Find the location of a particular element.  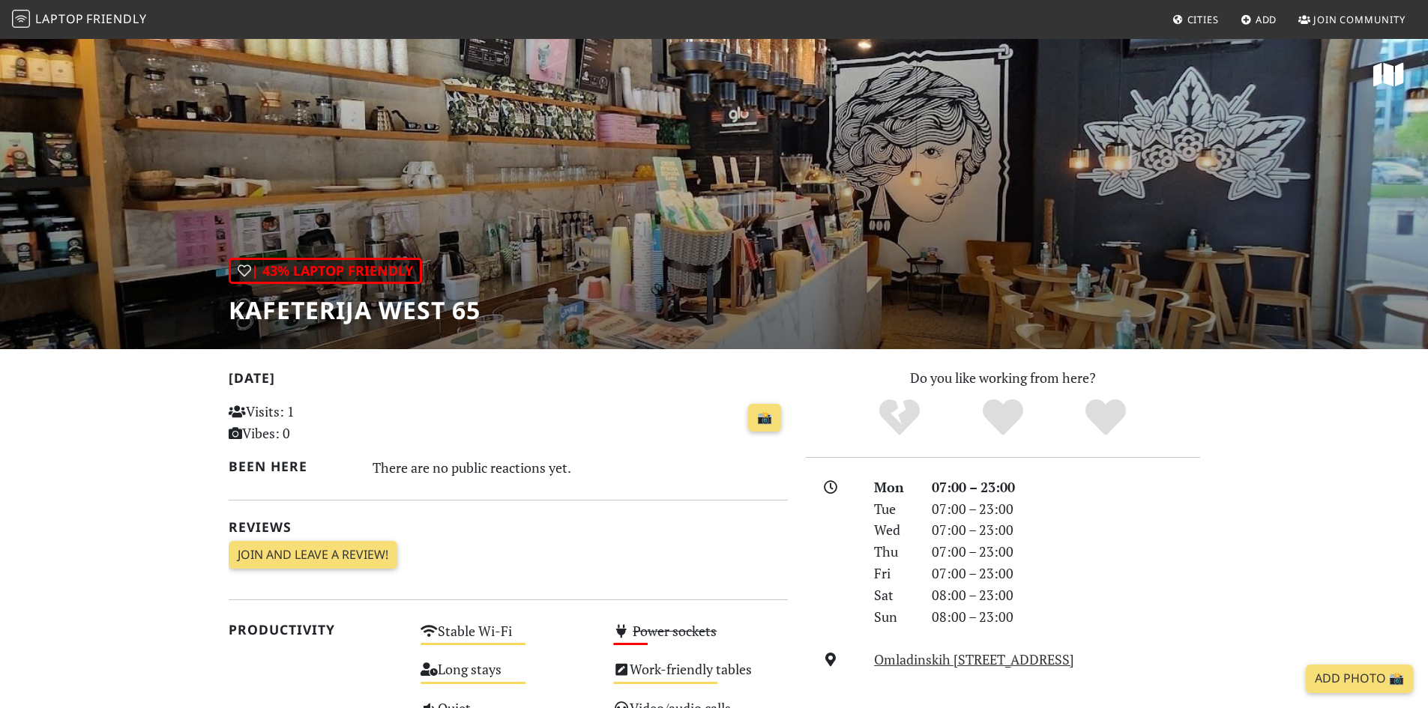

div: Yes is located at coordinates (1003, 417).